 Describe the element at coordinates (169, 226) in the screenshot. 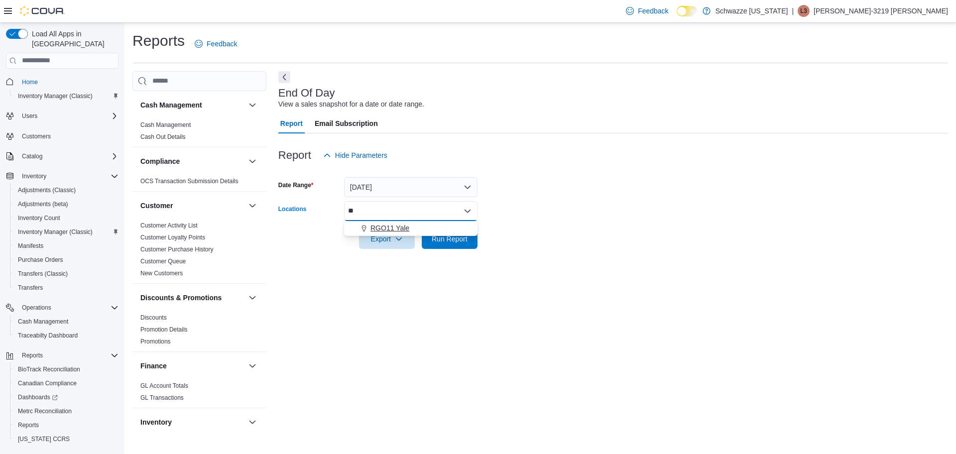

I see `a: Customer Activity List` at that location.